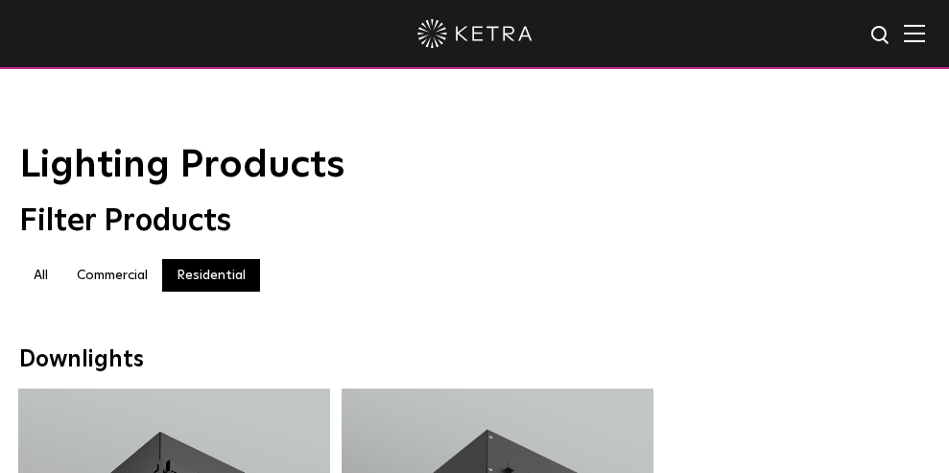  What do you see at coordinates (181, 165) in the screenshot?
I see `span: Lighting Products` at bounding box center [181, 165].